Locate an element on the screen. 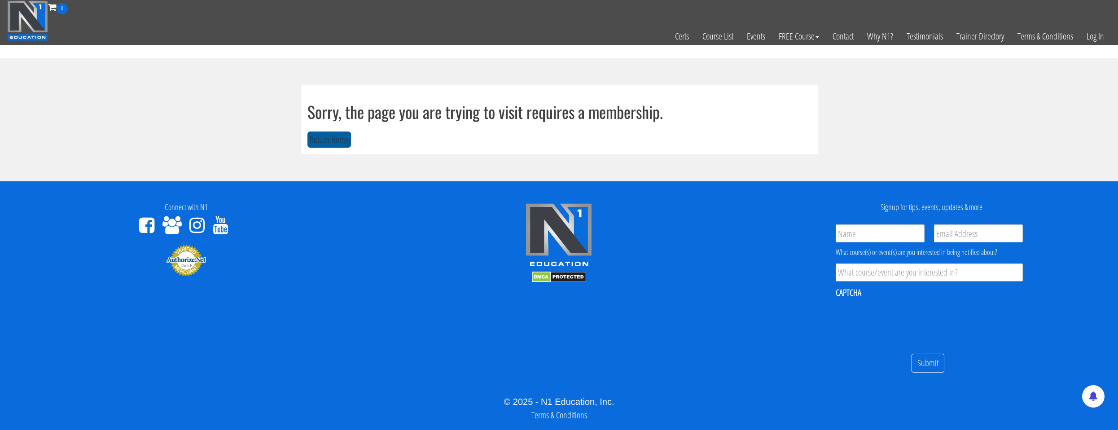 This screenshot has width=1118, height=430. div: © 2025 - N1 Education, Inc. is located at coordinates (559, 402).